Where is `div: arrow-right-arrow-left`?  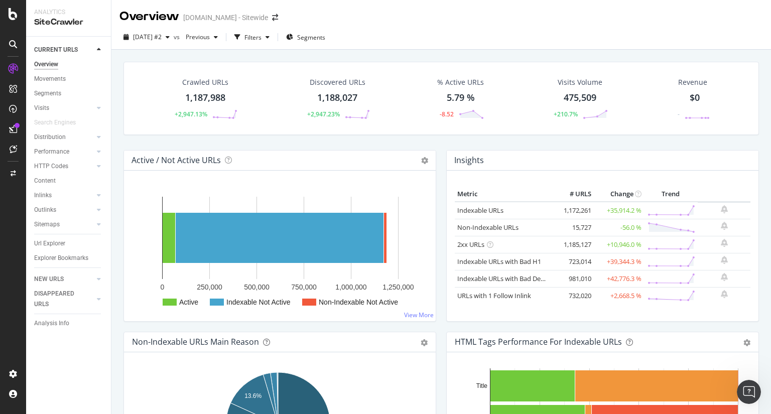 div: arrow-right-arrow-left is located at coordinates (275, 18).